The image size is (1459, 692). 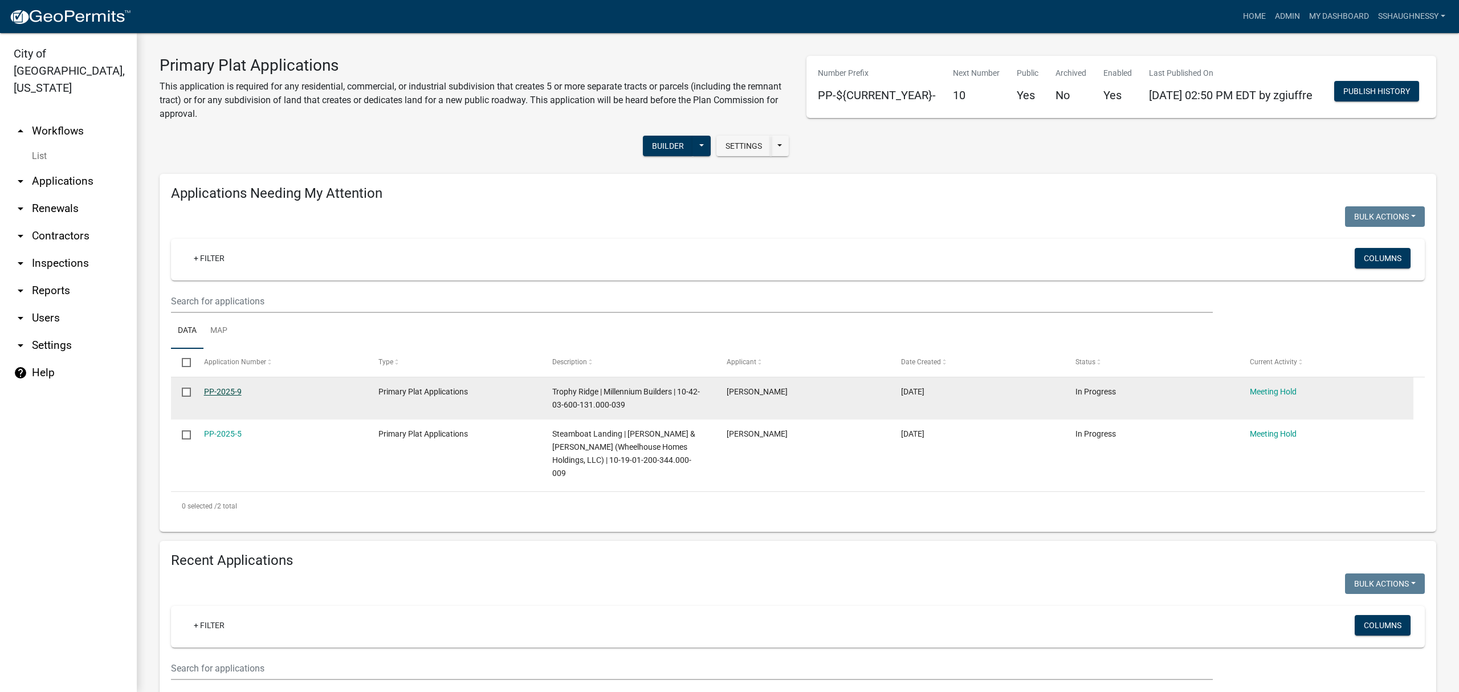 What do you see at coordinates (1273, 362) in the screenshot?
I see `span: Current Activity` at bounding box center [1273, 362].